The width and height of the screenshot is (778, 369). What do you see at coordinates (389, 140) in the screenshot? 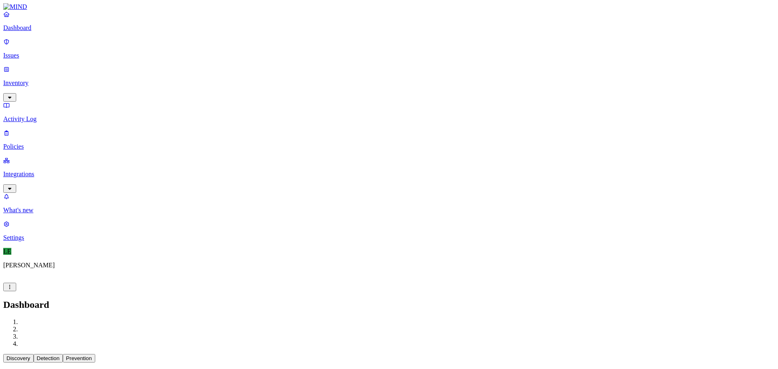
I see `a: Policies` at bounding box center [389, 140].